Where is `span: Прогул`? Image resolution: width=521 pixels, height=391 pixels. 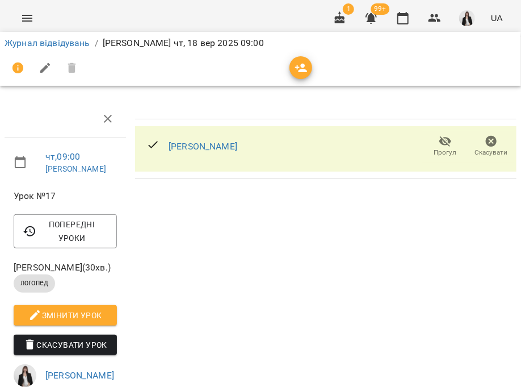
span: Прогул is located at coordinates (446, 152).